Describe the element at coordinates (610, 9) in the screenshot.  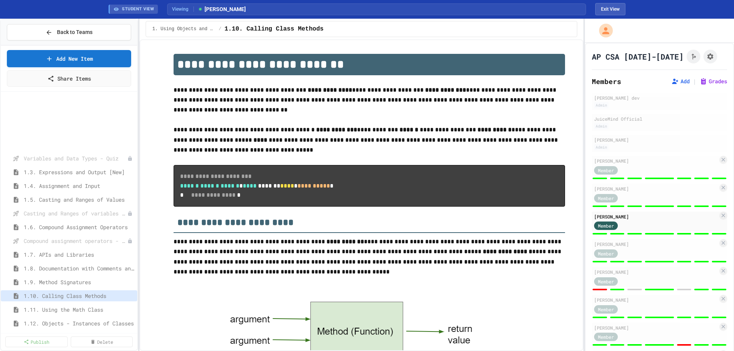
I see `button: Exit student view` at that location.